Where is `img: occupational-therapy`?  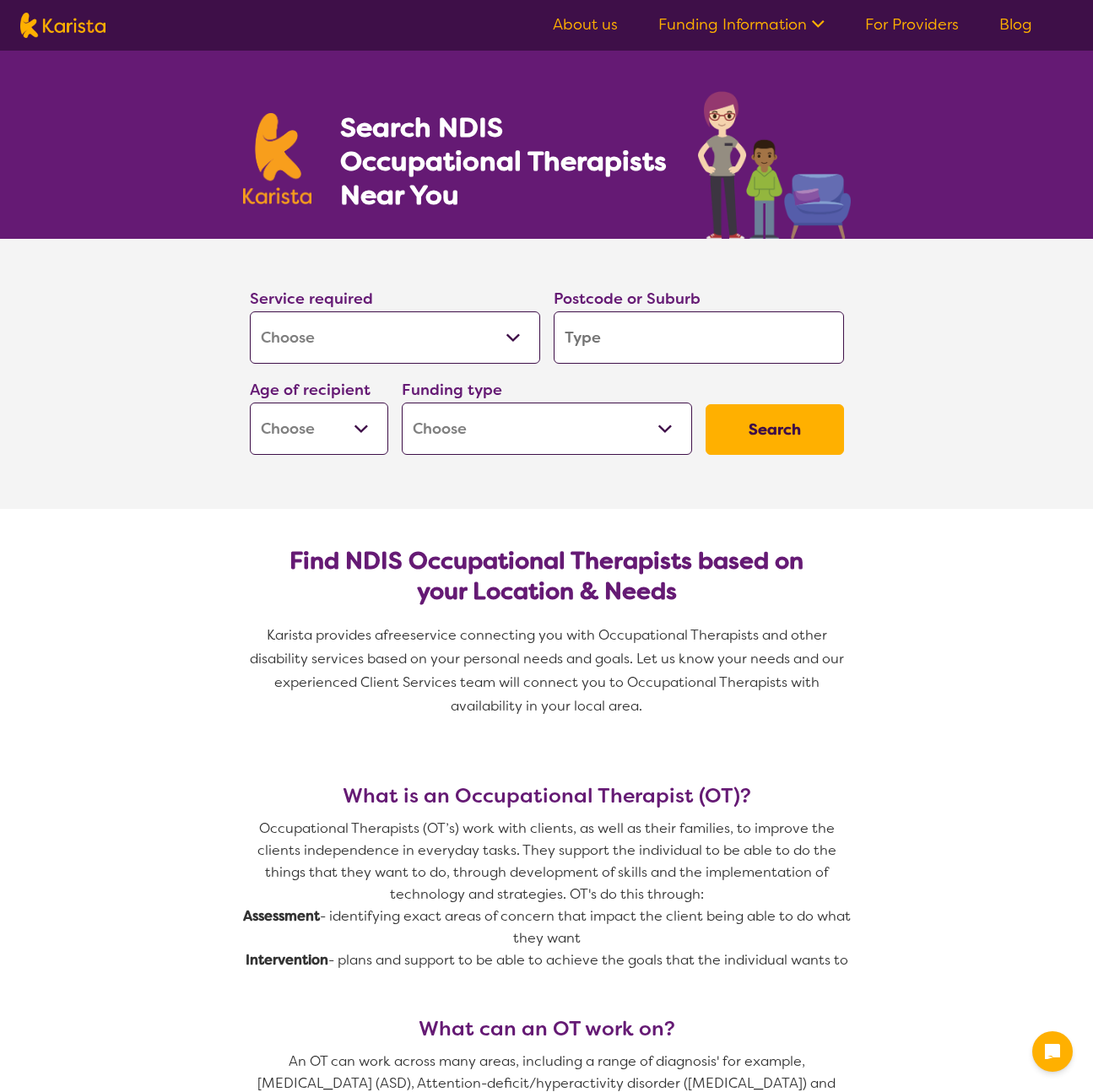
img: occupational-therapy is located at coordinates (774, 165).